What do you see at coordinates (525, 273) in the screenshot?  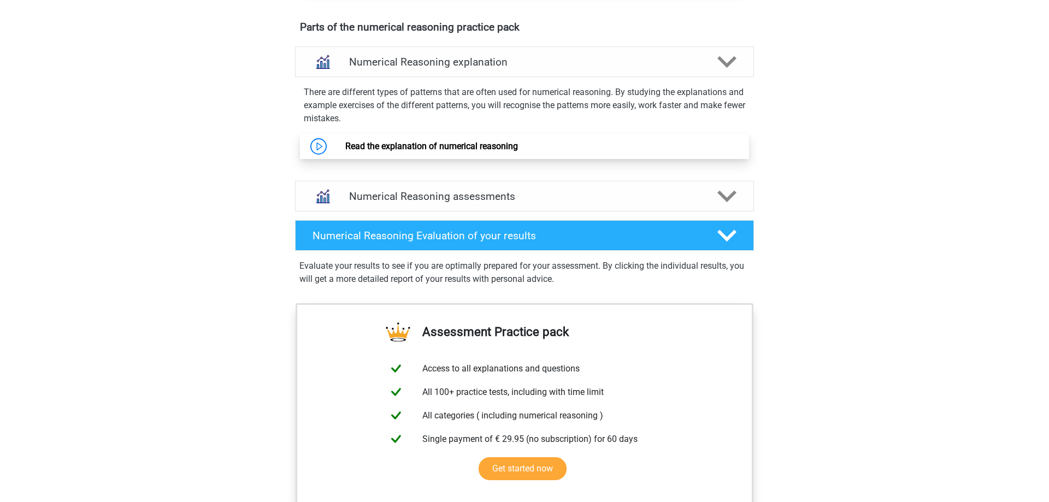 I see `p: Evaluate your results to see if you are optimally prepared for your assessment. By clicking the i...` at bounding box center [525, 273].